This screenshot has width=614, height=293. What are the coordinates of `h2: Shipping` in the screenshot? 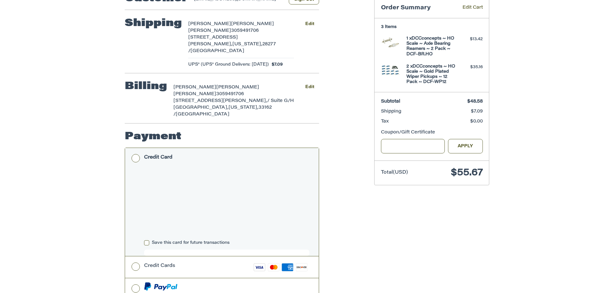 It's located at (153, 24).